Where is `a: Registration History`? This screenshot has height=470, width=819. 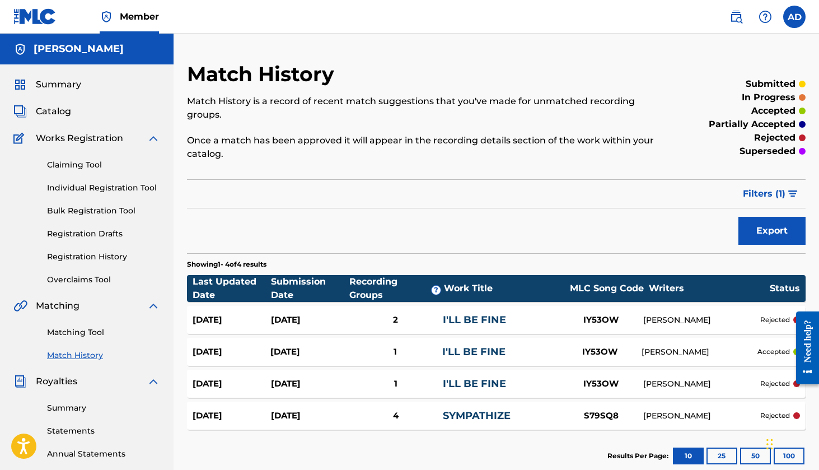
a: Registration History is located at coordinates (104, 256).